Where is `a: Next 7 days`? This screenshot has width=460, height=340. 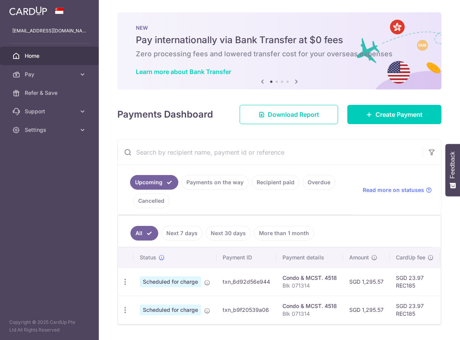
a: Next 7 days is located at coordinates (182, 233).